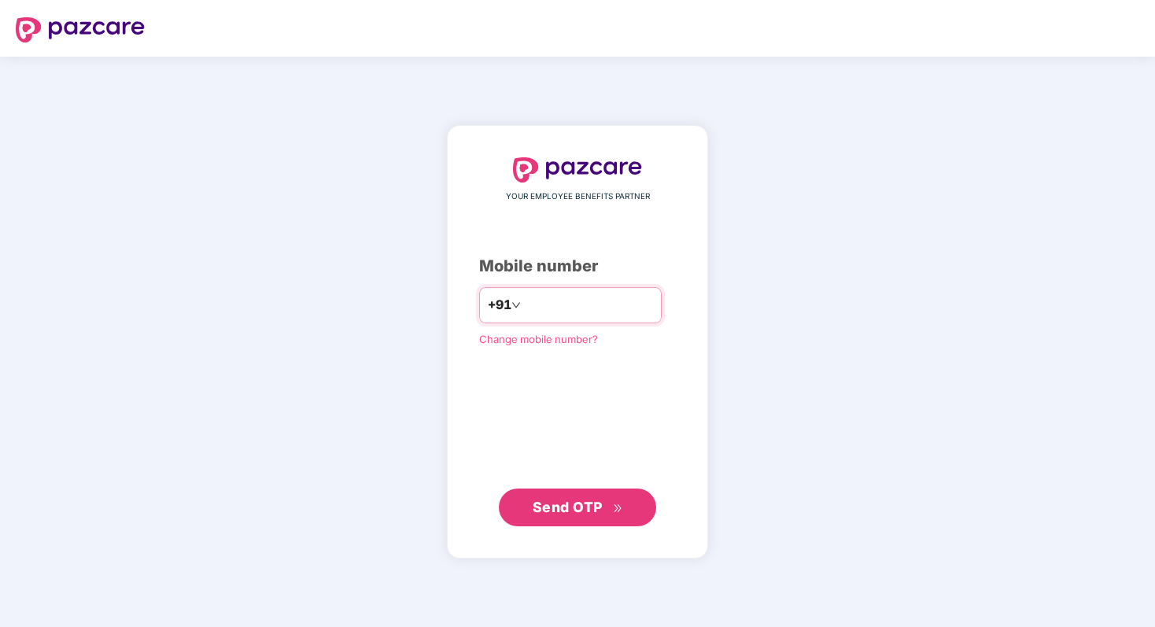  I want to click on span: +91, so click(499, 304).